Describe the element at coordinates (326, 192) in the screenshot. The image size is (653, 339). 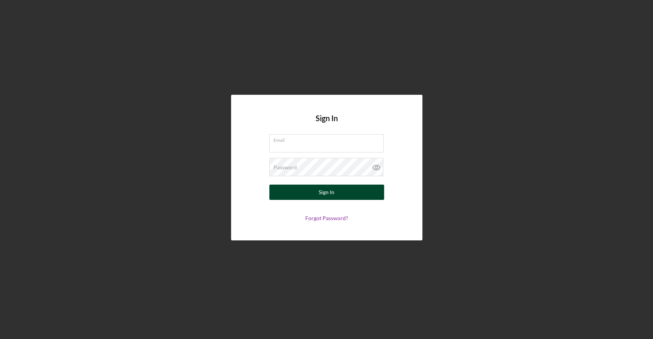
I see `button: Sign In` at that location.